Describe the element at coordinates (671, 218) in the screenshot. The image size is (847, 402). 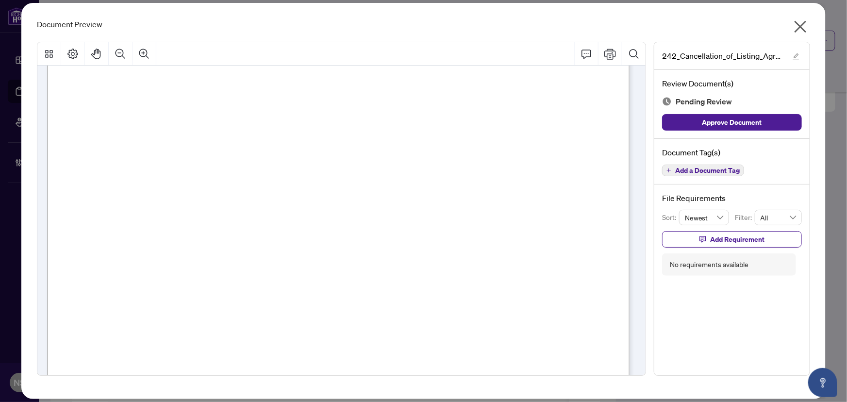
I see `p: Sort:` at that location.